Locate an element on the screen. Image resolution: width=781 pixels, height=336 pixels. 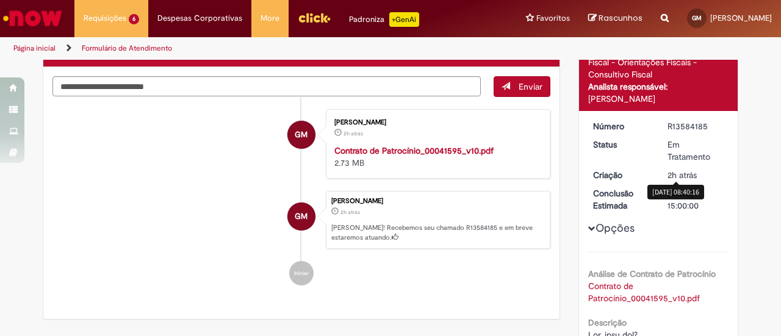
textarea: Digite sua mensagem aqui... is located at coordinates (267, 86).